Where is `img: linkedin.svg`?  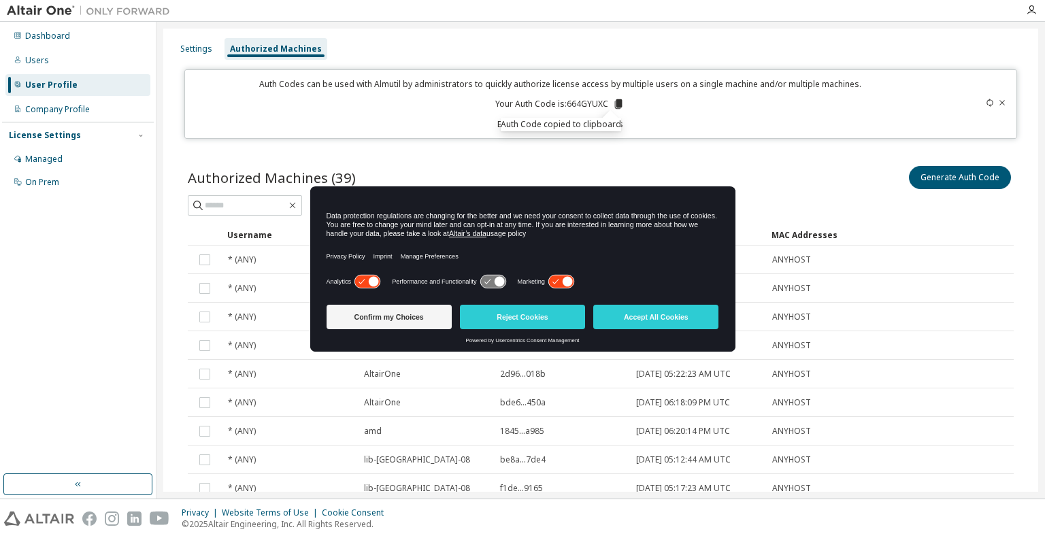 img: linkedin.svg is located at coordinates (134, 518).